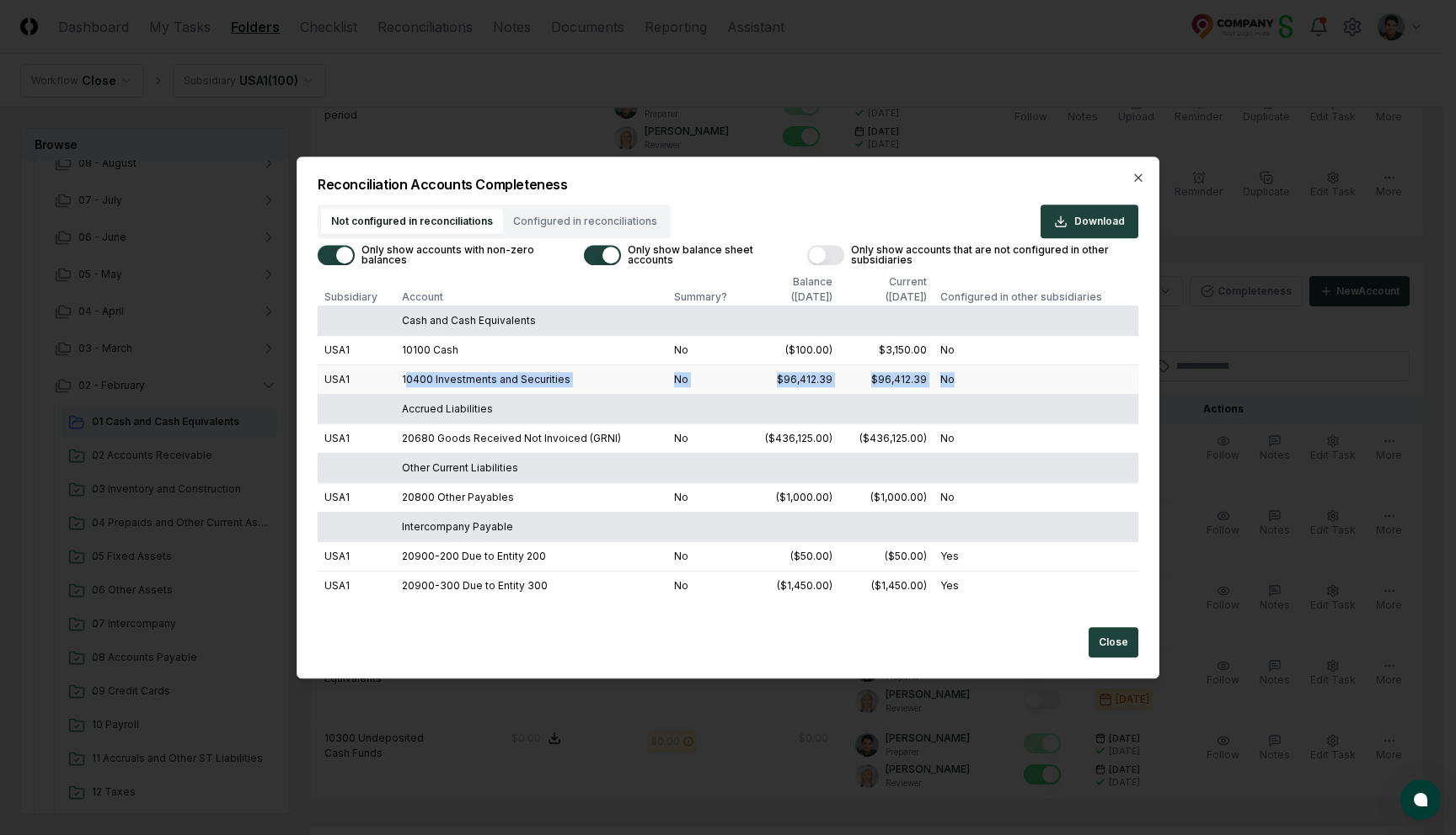  Describe the element at coordinates (531, 379) in the screenshot. I see `td: 10400 Investments and Securities` at that location.